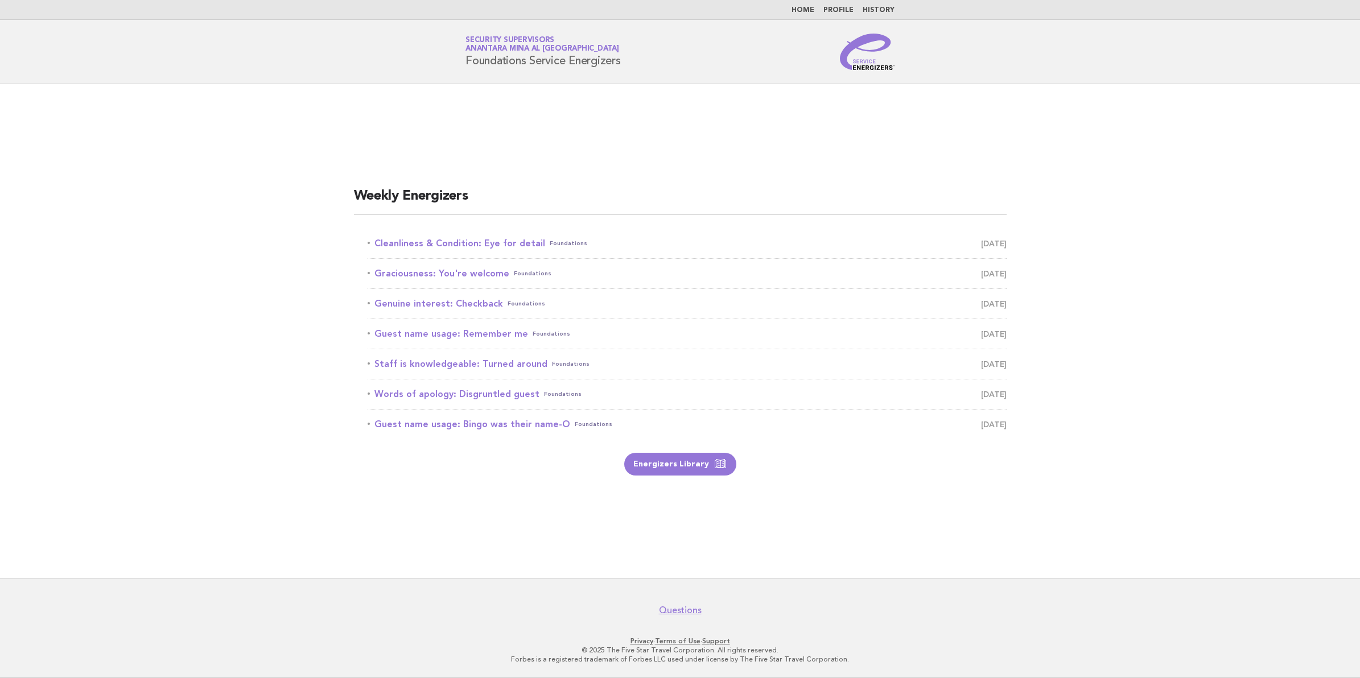  What do you see at coordinates (879, 10) in the screenshot?
I see `a: History` at bounding box center [879, 10].